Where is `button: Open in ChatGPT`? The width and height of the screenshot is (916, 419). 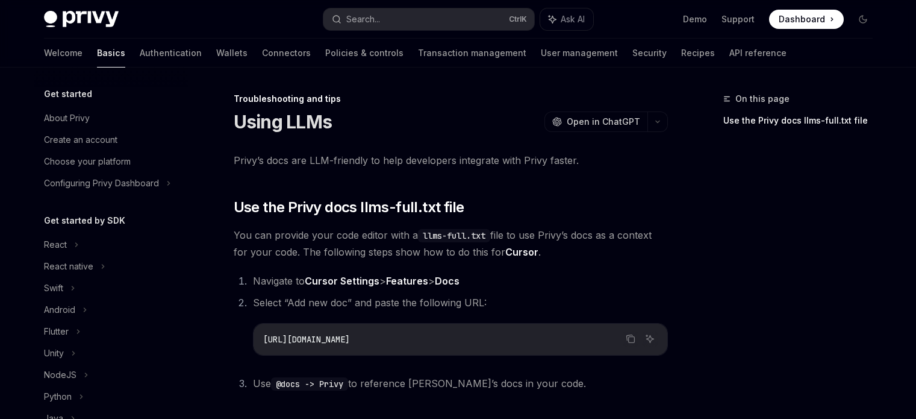 button: Open in ChatGPT is located at coordinates (596, 122).